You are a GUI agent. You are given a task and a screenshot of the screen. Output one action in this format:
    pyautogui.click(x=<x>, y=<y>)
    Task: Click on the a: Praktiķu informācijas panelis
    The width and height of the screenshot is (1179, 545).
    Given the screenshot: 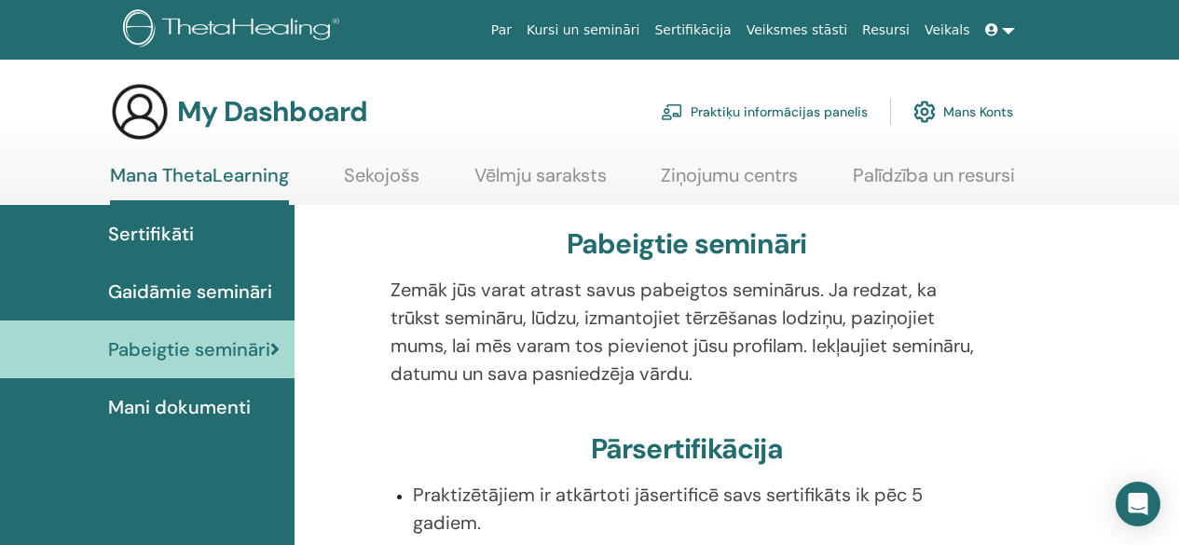 What is the action you would take?
    pyautogui.click(x=764, y=112)
    